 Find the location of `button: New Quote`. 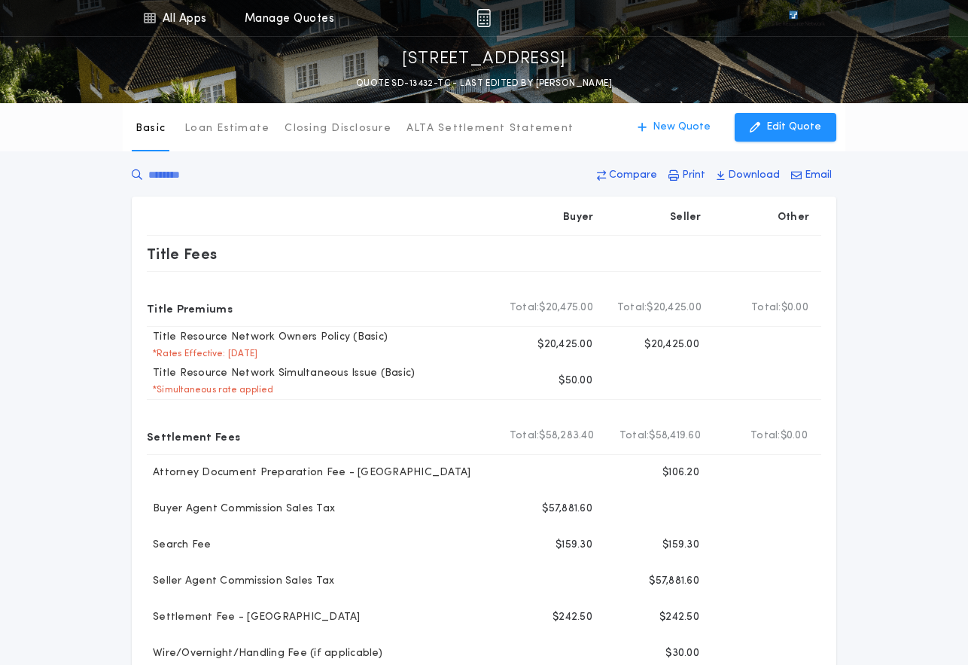

button: New Quote is located at coordinates (674, 127).